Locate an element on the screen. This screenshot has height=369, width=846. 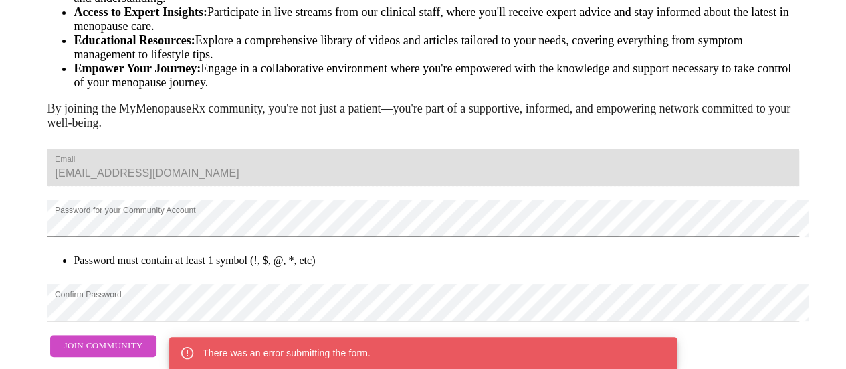
strong: Educational Resources: is located at coordinates (134, 40).